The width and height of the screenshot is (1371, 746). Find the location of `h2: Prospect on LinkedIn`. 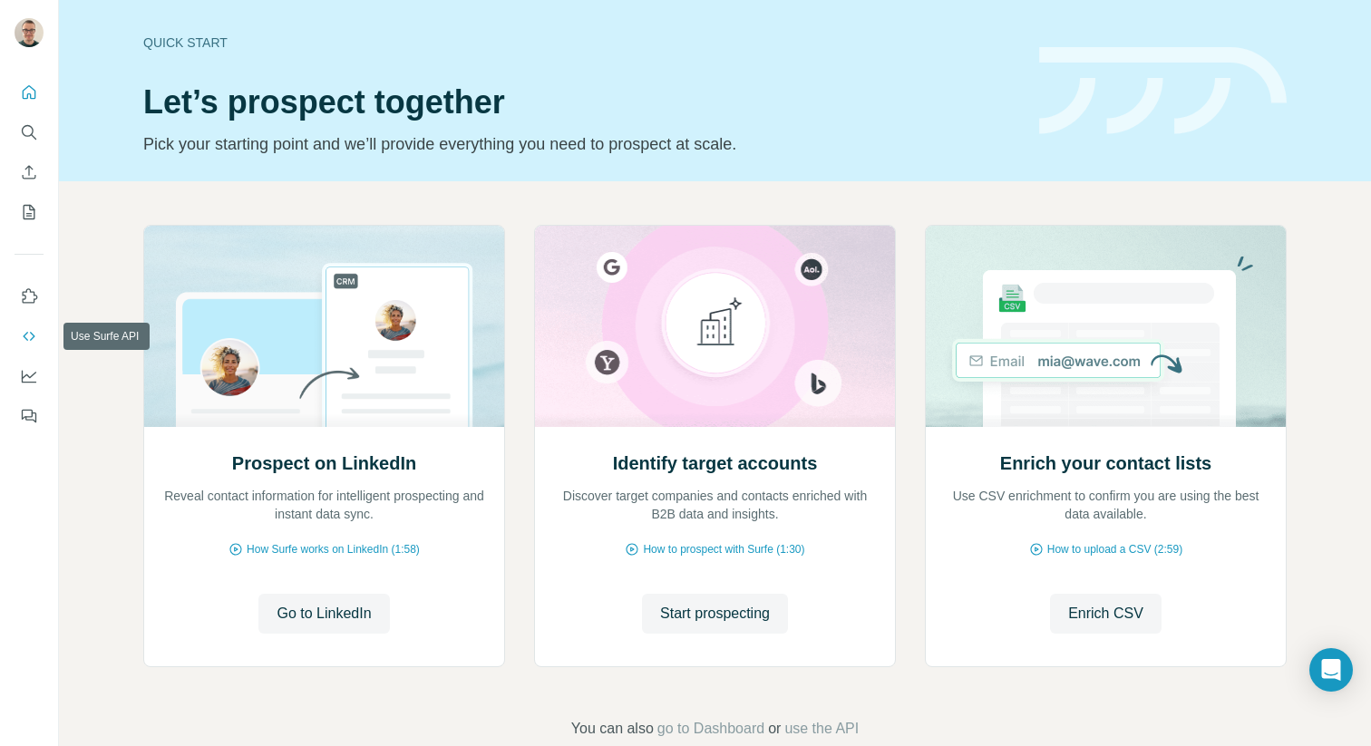

h2: Prospect on LinkedIn is located at coordinates (324, 463).